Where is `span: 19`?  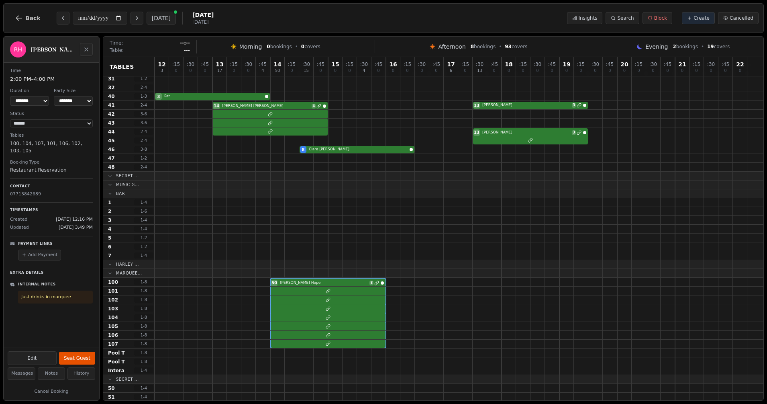
span: 19 is located at coordinates (566, 64).